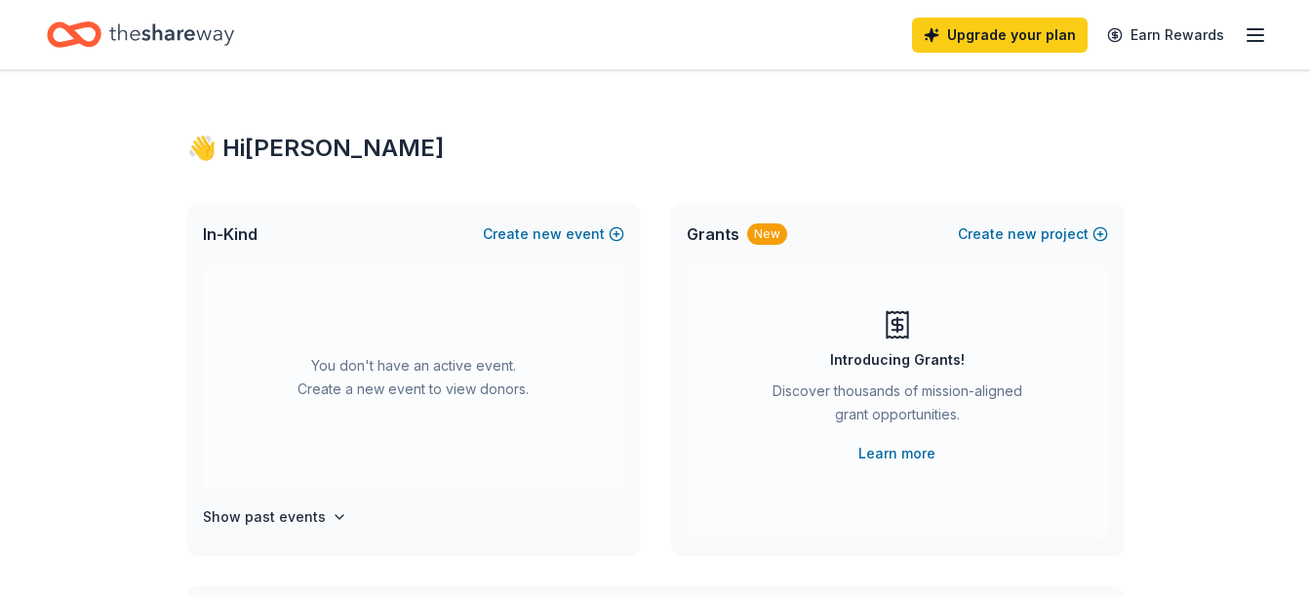  I want to click on button: Createnewevent, so click(553, 234).